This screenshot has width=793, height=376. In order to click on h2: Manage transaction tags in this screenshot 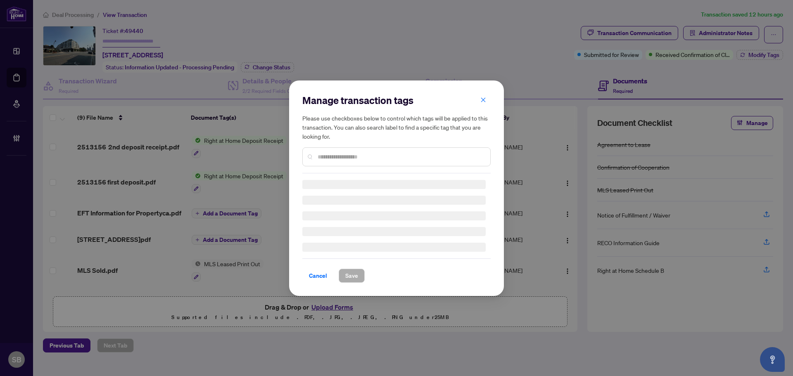, I will do `click(397, 100)`.